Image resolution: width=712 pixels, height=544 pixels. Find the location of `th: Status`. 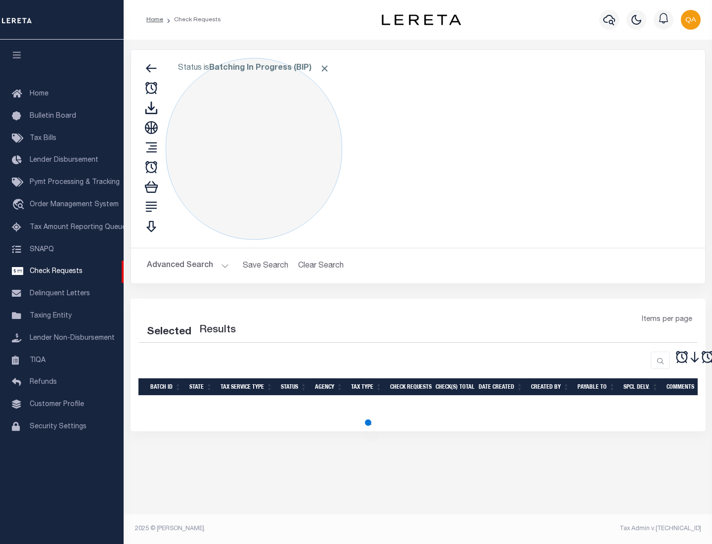

th: Status is located at coordinates (294, 387).